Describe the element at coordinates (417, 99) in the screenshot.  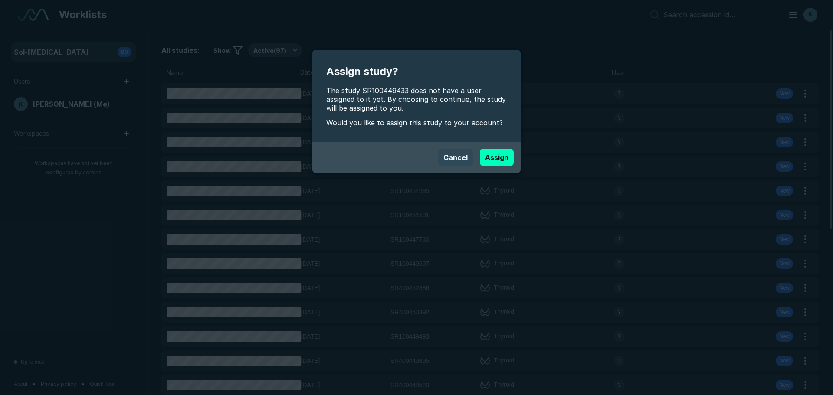
I see `span: The study SR100449433 does not have a user assigned to it yet. By choosing to continue, the study...` at that location.